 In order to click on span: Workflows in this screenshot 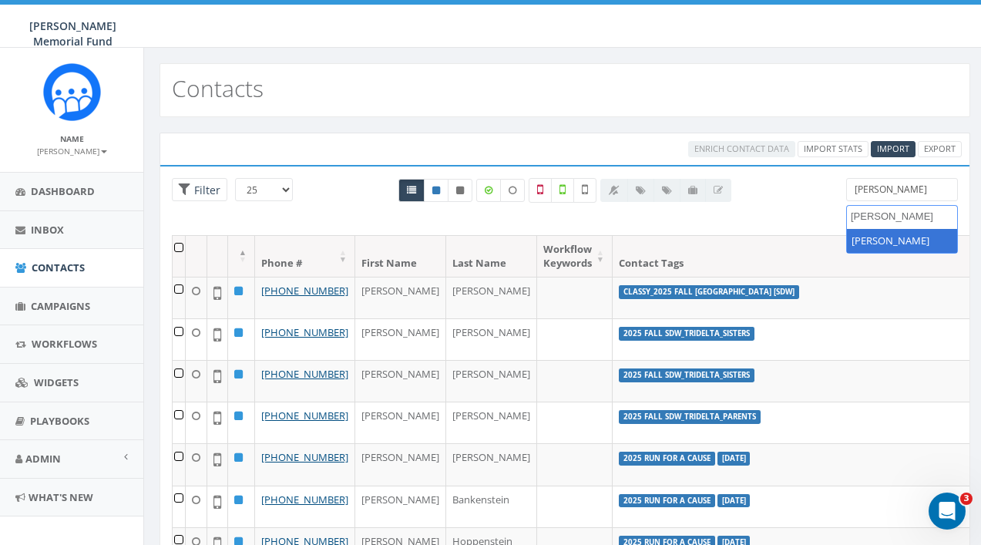, I will do `click(64, 344)`.